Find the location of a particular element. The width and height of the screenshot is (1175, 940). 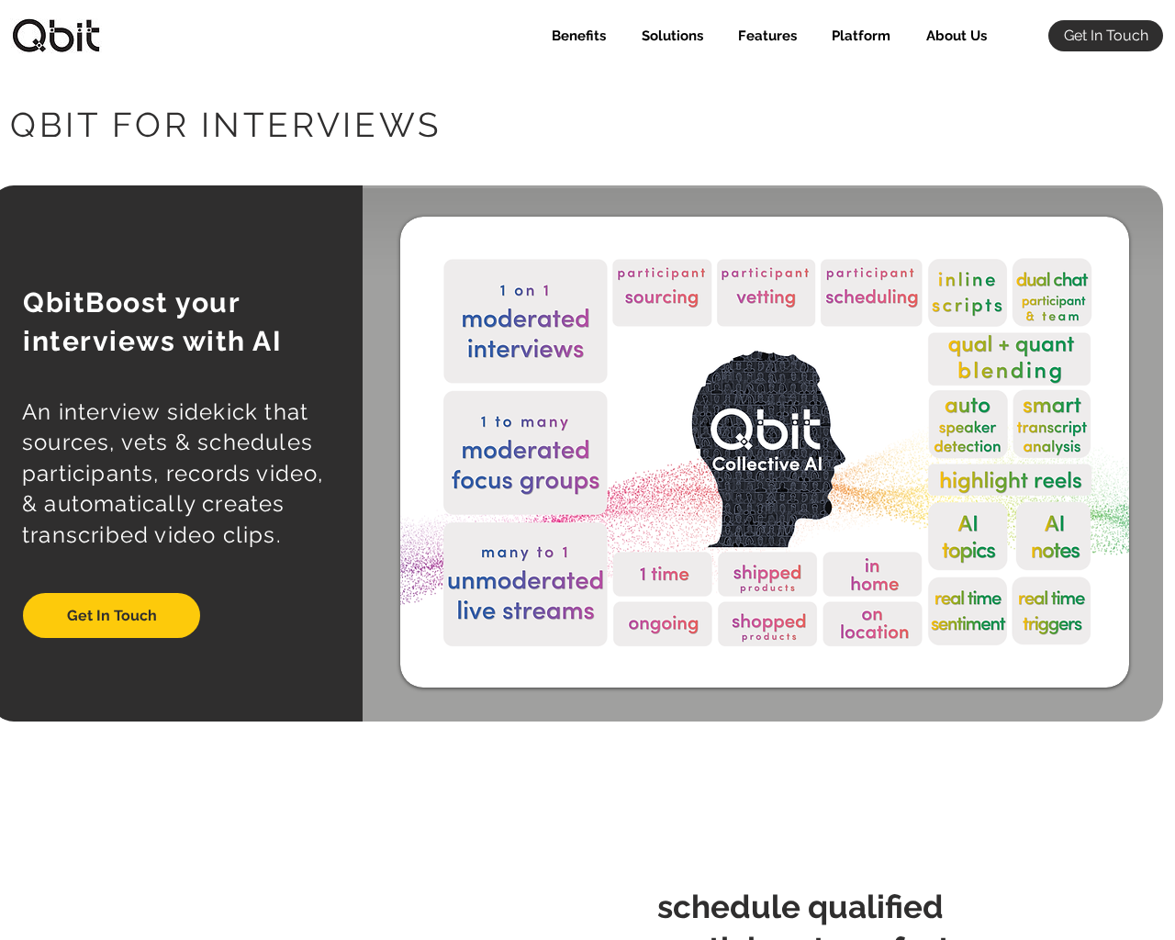

span: QbitBoost your interviews with AI is located at coordinates (152, 321).